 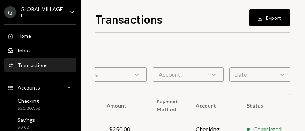 What do you see at coordinates (40, 104) in the screenshot?
I see `a: Checking$20,807.86` at bounding box center [40, 104].